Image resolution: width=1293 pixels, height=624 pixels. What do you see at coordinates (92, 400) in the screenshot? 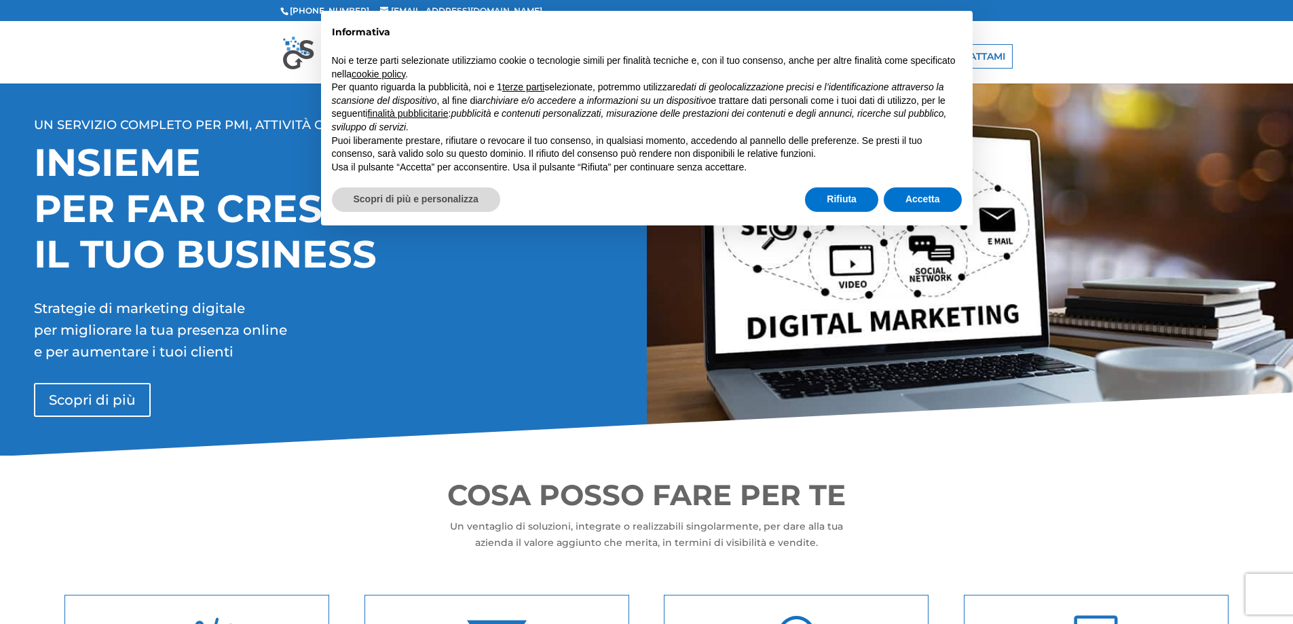
I see `a: Scopri di più` at bounding box center [92, 400].